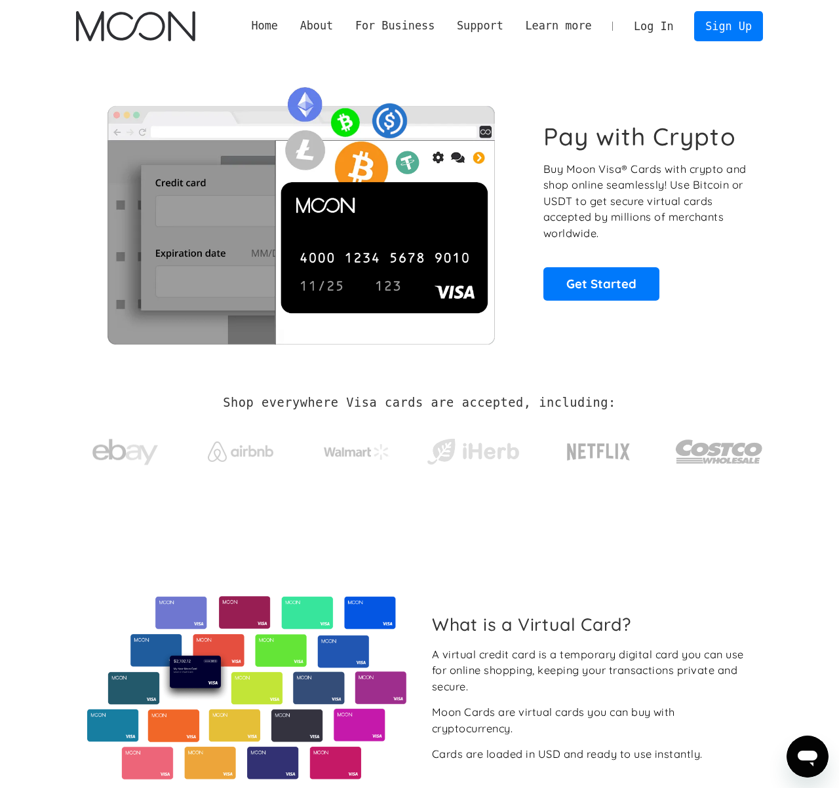 The height and width of the screenshot is (788, 839). What do you see at coordinates (592, 720) in the screenshot?
I see `div: Moon Cards are virtual cards you can buy with cryptocurrency.` at bounding box center [592, 720].